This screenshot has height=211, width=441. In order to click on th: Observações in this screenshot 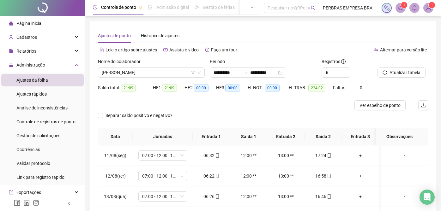, I will do `click(400, 137)`.